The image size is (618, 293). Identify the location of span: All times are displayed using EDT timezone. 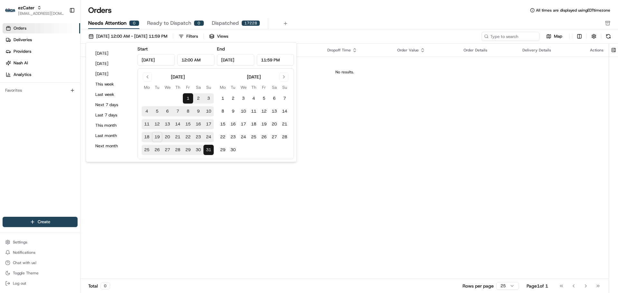
(573, 10).